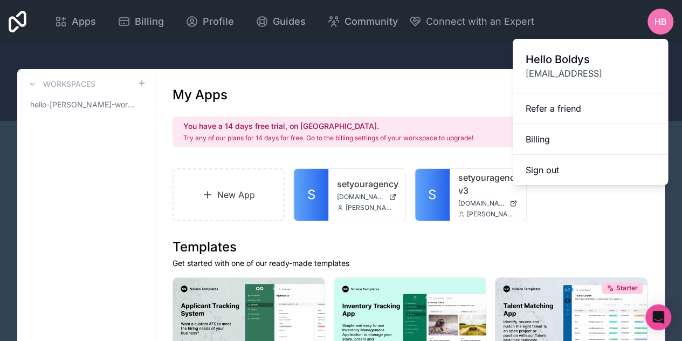  Describe the element at coordinates (367, 184) in the screenshot. I see `a: setyouragency` at that location.